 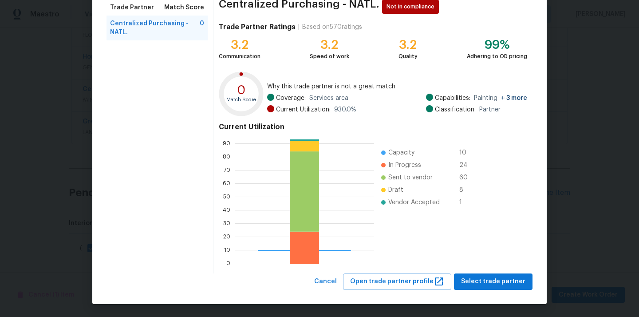 I want to click on span: Capabilities:, so click(x=453, y=98).